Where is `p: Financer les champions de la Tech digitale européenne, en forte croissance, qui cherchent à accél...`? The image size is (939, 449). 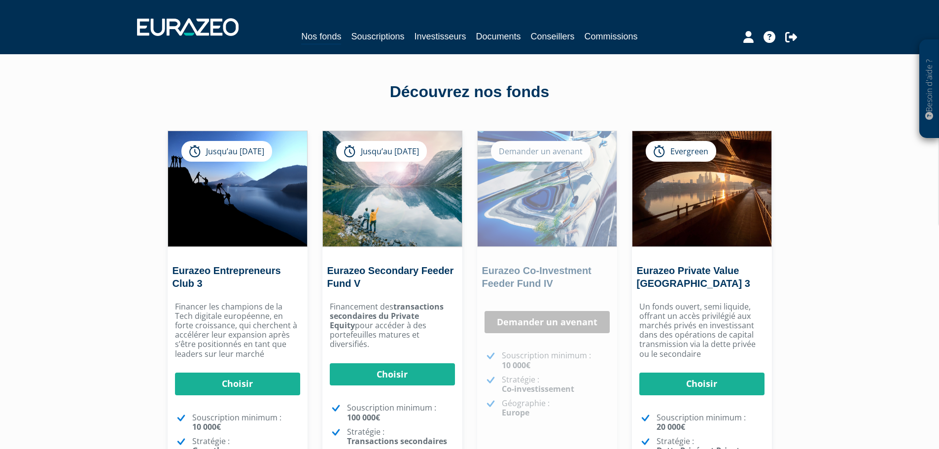
p: Financer les champions de la Tech digitale européenne, en forte croissance, qui cherchent à accél... is located at coordinates (237, 330).